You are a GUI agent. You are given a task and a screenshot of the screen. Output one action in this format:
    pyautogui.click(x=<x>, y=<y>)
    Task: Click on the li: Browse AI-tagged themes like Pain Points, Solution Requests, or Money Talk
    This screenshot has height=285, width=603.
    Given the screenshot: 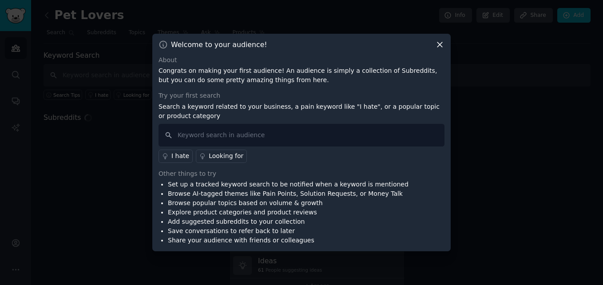 What is the action you would take?
    pyautogui.click(x=288, y=194)
    